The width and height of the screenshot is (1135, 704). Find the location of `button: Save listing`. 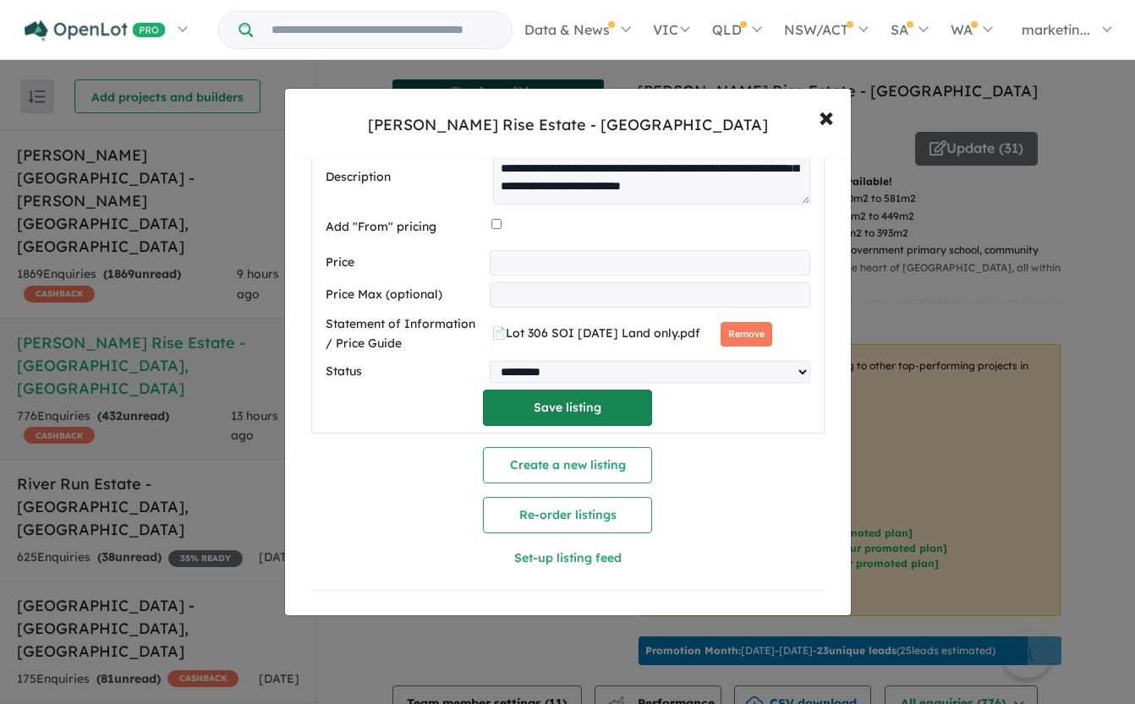

button: Save listing is located at coordinates (567, 408).